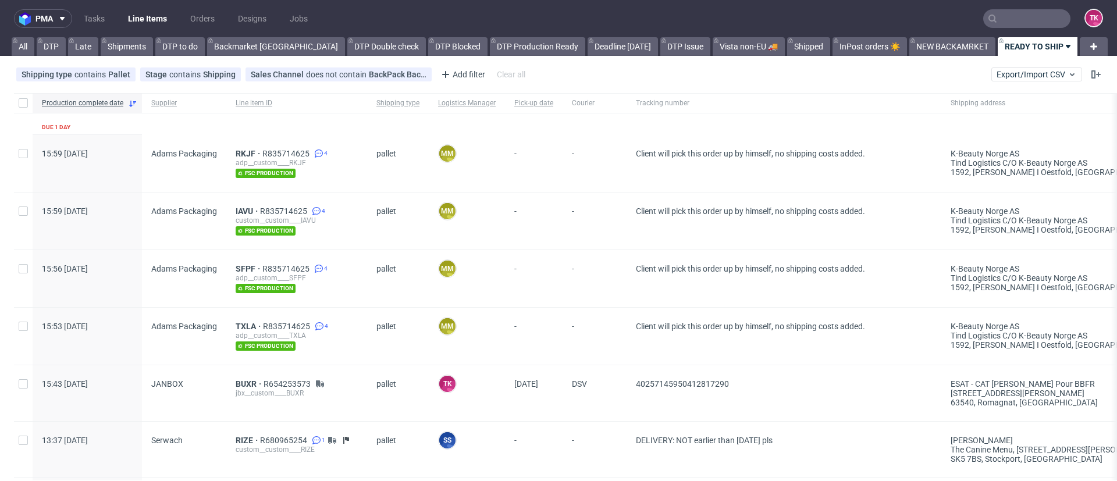  Describe the element at coordinates (784, 103) in the screenshot. I see `span: Tracking number` at that location.